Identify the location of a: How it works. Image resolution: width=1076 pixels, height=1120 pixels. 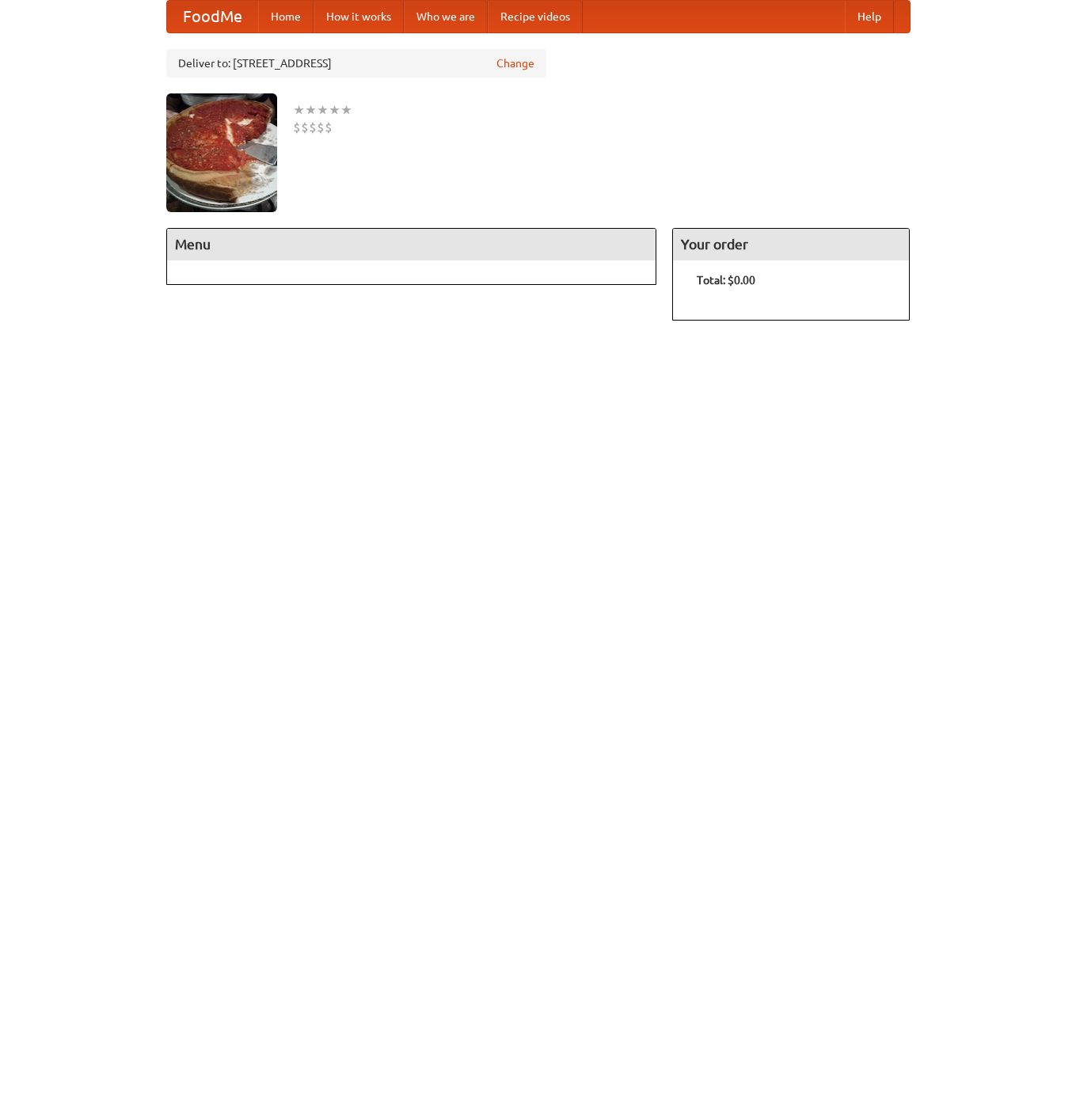
(359, 16).